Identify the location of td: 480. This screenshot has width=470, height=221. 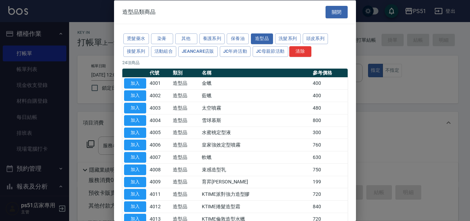
(329, 108).